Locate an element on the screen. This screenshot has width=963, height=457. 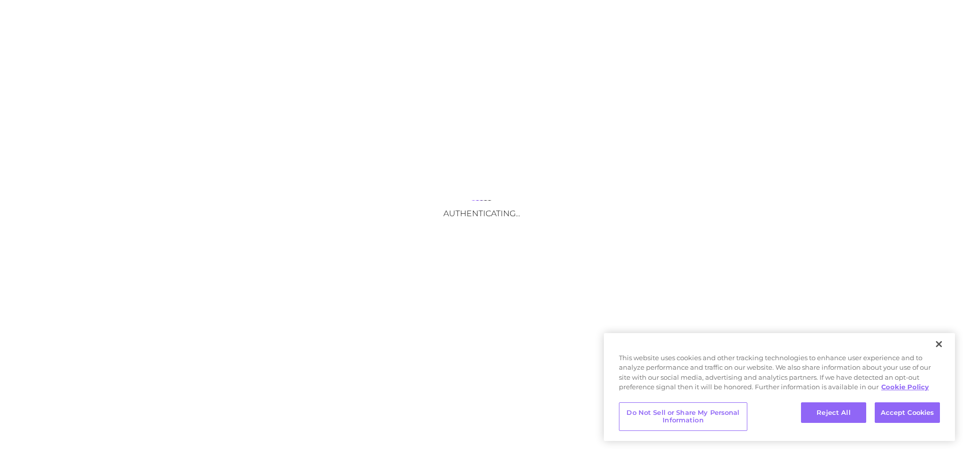
button: Do Not Sell or Share My Personal Information, Opens the preference center dialog is located at coordinates (683, 417).